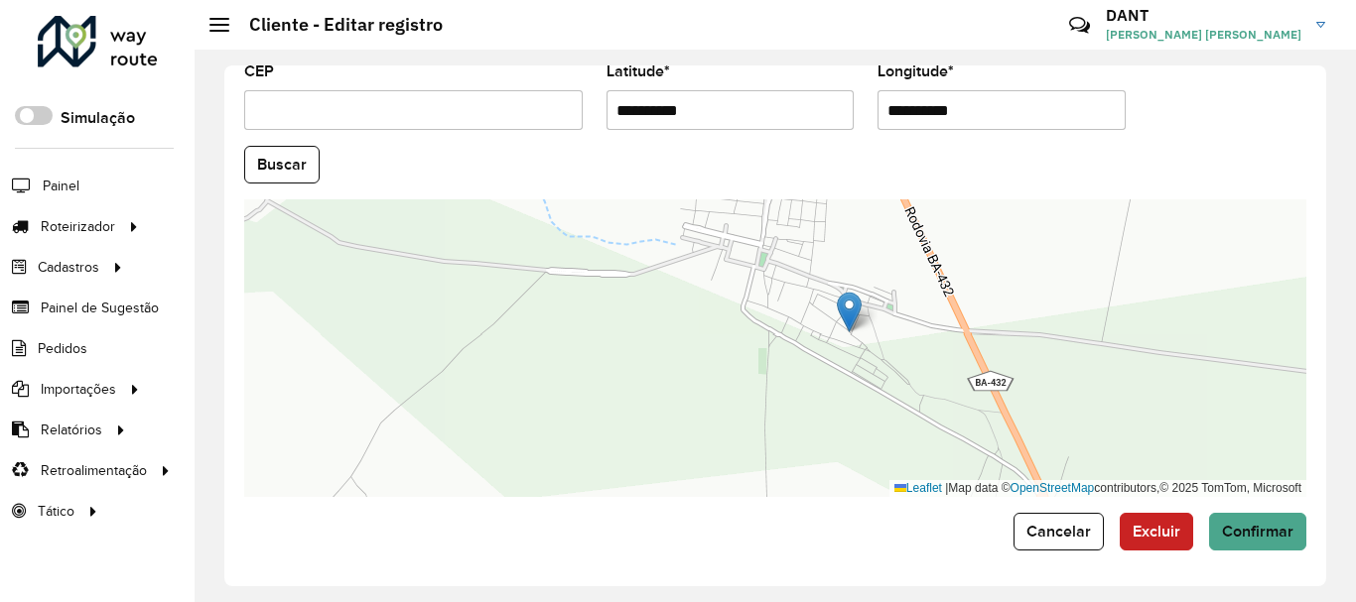 Image resolution: width=1356 pixels, height=602 pixels. I want to click on span: Confirmar, so click(1258, 531).